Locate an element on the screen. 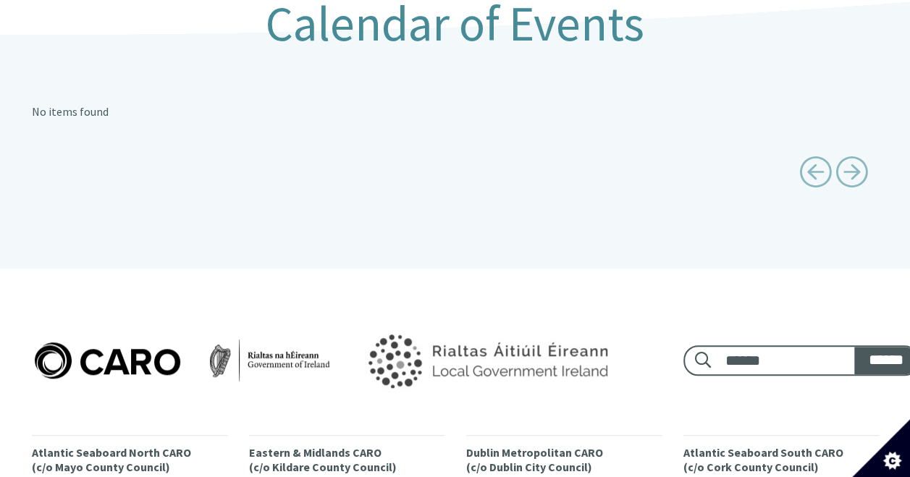 Image resolution: width=910 pixels, height=477 pixels. p: Atlantic Seaboard South CARO (c/o Cork County Council) is located at coordinates (781, 460).